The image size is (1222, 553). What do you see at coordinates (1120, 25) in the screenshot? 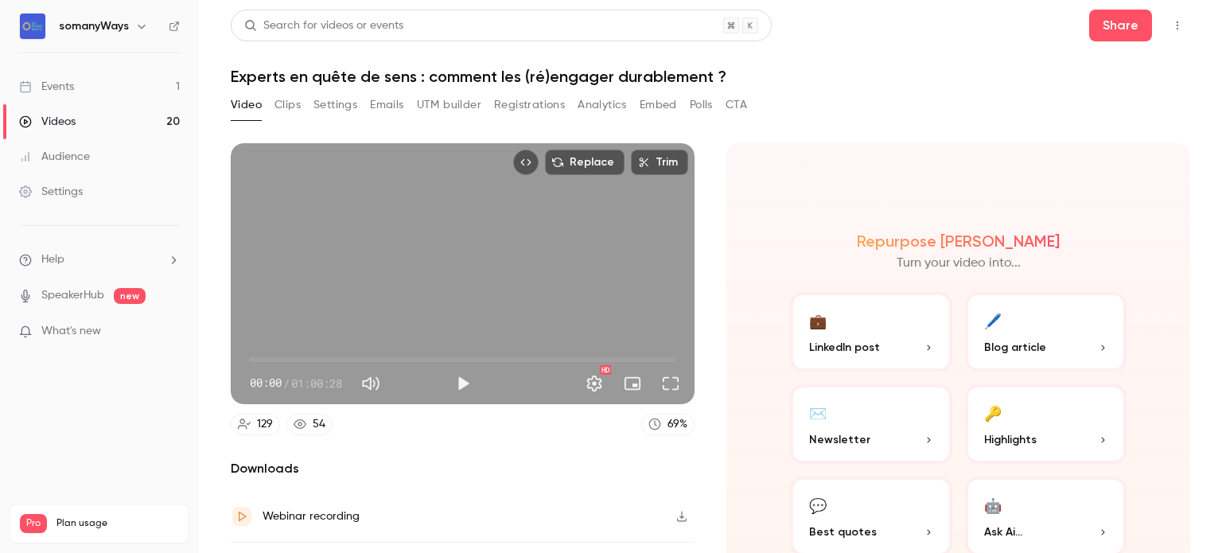
I see `button: Share` at bounding box center [1120, 25].